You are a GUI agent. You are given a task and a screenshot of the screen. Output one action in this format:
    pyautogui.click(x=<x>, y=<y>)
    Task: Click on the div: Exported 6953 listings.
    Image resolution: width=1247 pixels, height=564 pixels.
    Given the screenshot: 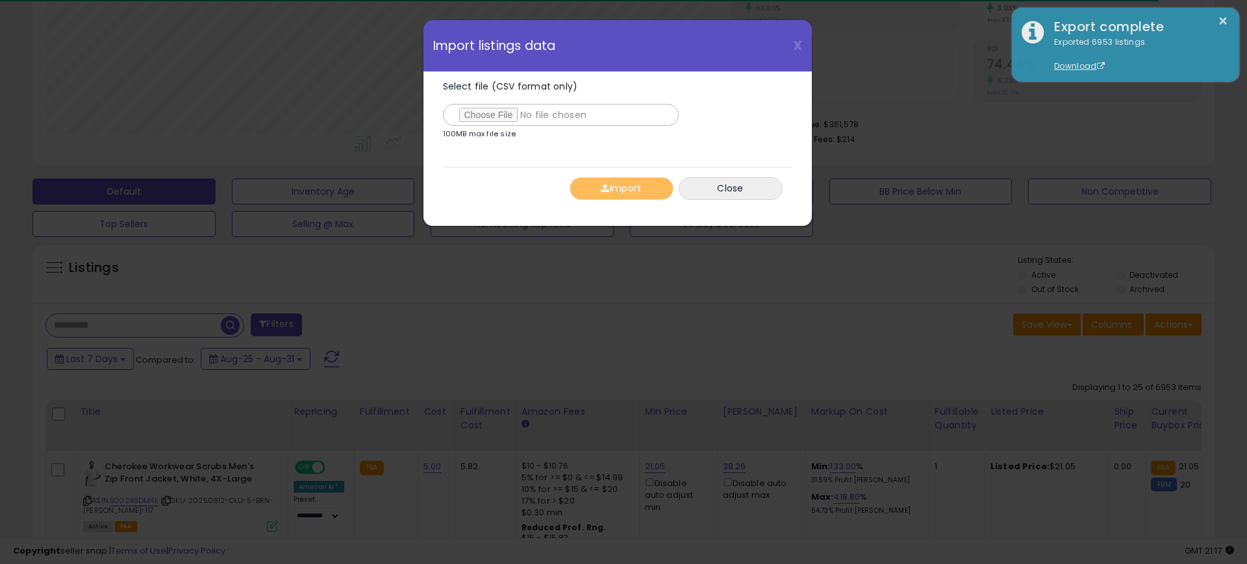 What is the action you would take?
    pyautogui.click(x=1136, y=55)
    